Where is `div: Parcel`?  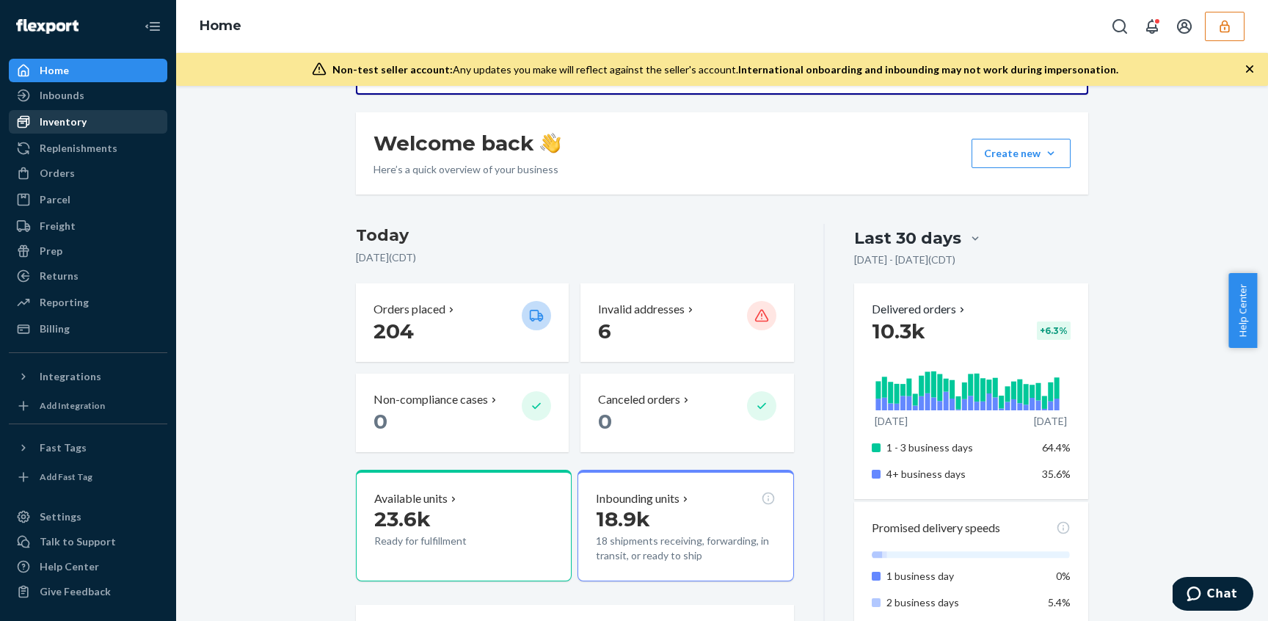 div: Parcel is located at coordinates (55, 200).